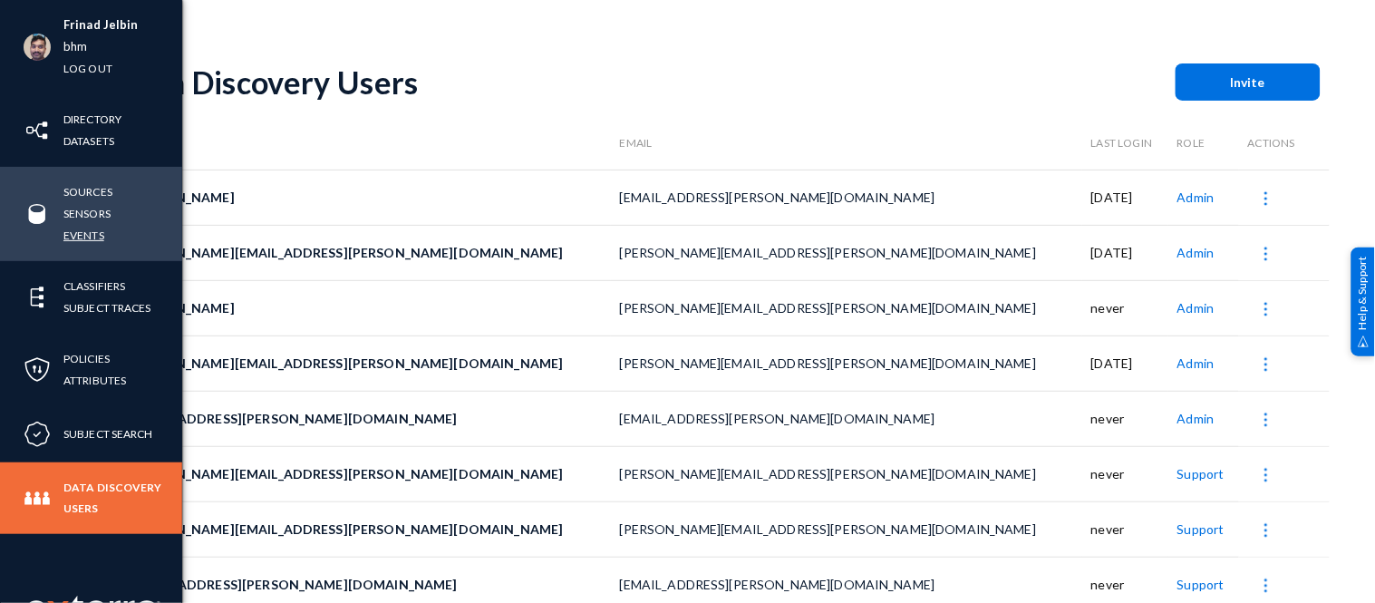 The width and height of the screenshot is (1375, 603). I want to click on th: Actions, so click(1284, 144).